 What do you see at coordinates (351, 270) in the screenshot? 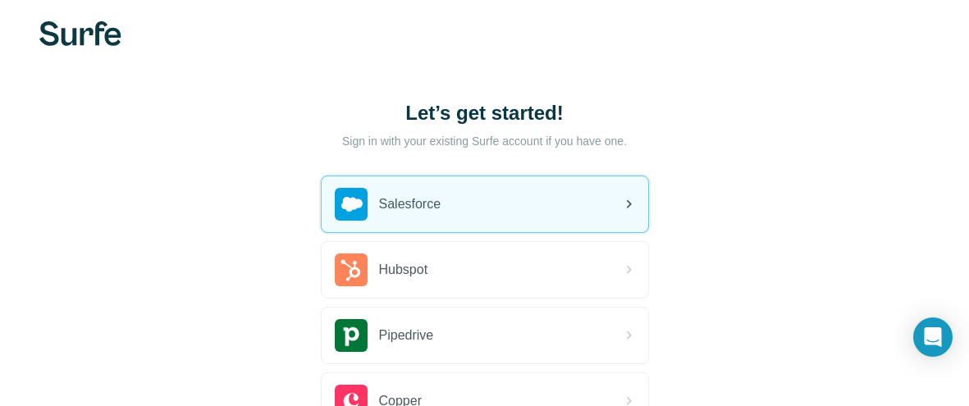
I see `img: hubspot's logo` at bounding box center [351, 270].